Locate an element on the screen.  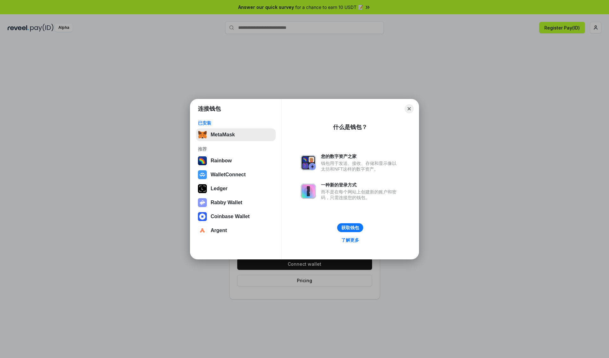
img: svg+xml,%3Csvg%20xmlns%3D%22http%3A%2F%2Fwww.w3.org%2F2000%2Fsvg%22%20width%3D%2228%22%20height%3... is located at coordinates (202, 189).